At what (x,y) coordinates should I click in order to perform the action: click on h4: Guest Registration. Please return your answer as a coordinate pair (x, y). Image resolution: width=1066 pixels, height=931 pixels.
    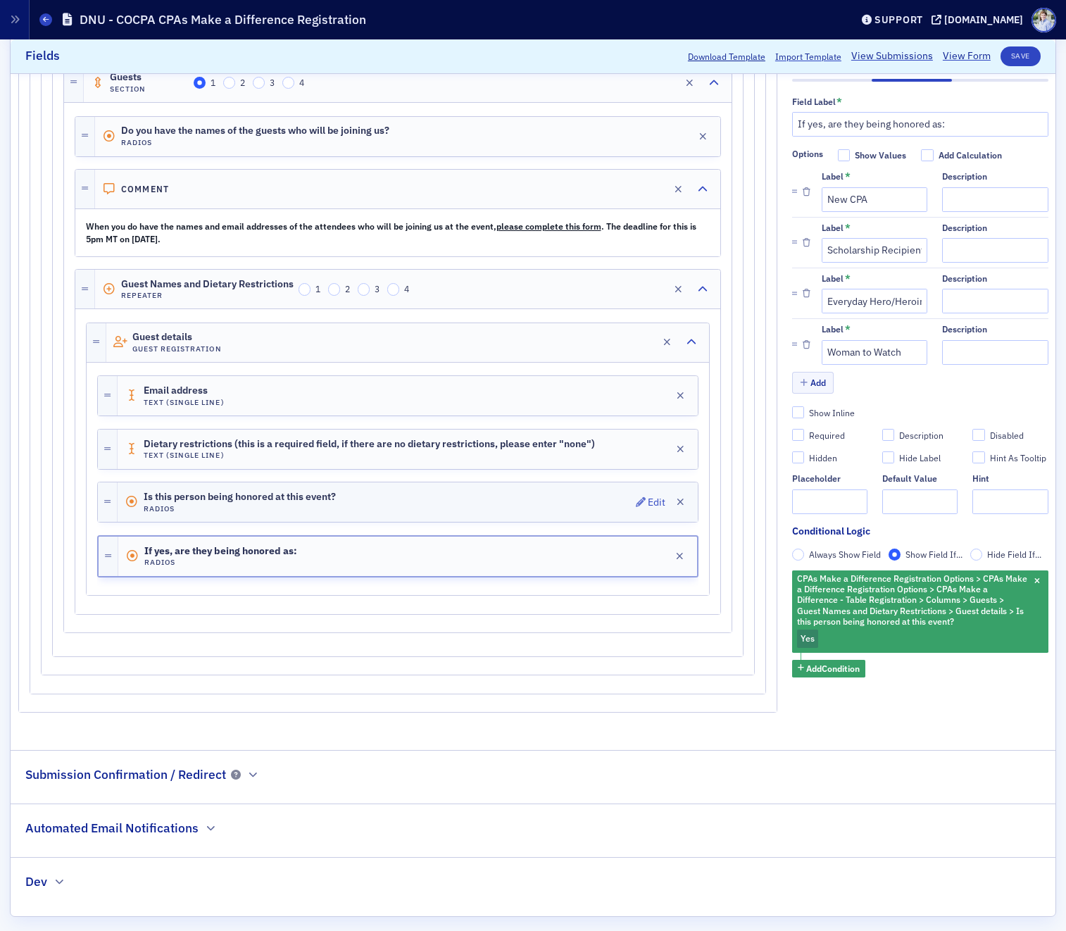
    Looking at the image, I should click on (177, 348).